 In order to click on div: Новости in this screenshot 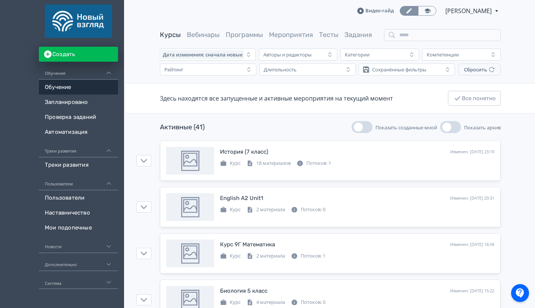, I will do `click(78, 244)`.